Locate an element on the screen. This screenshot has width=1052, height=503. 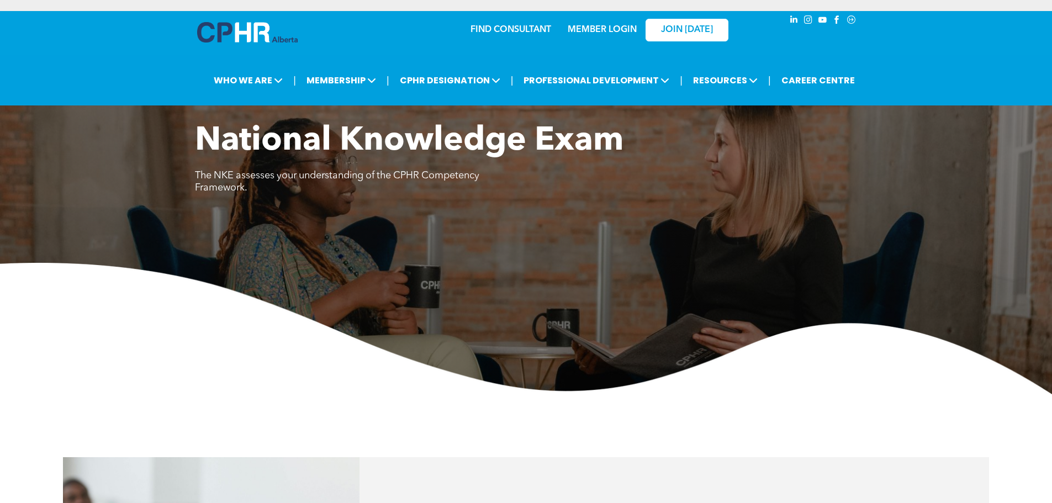
a: instagram is located at coordinates (808, 21).